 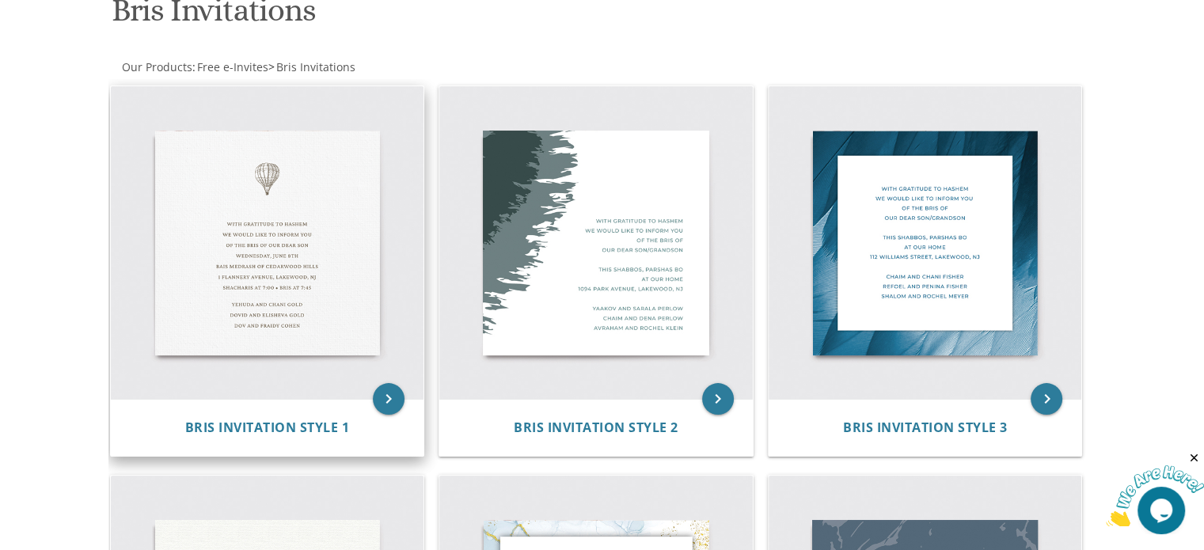 What do you see at coordinates (315, 66) in the screenshot?
I see `a: Bris Invitations` at bounding box center [315, 66].